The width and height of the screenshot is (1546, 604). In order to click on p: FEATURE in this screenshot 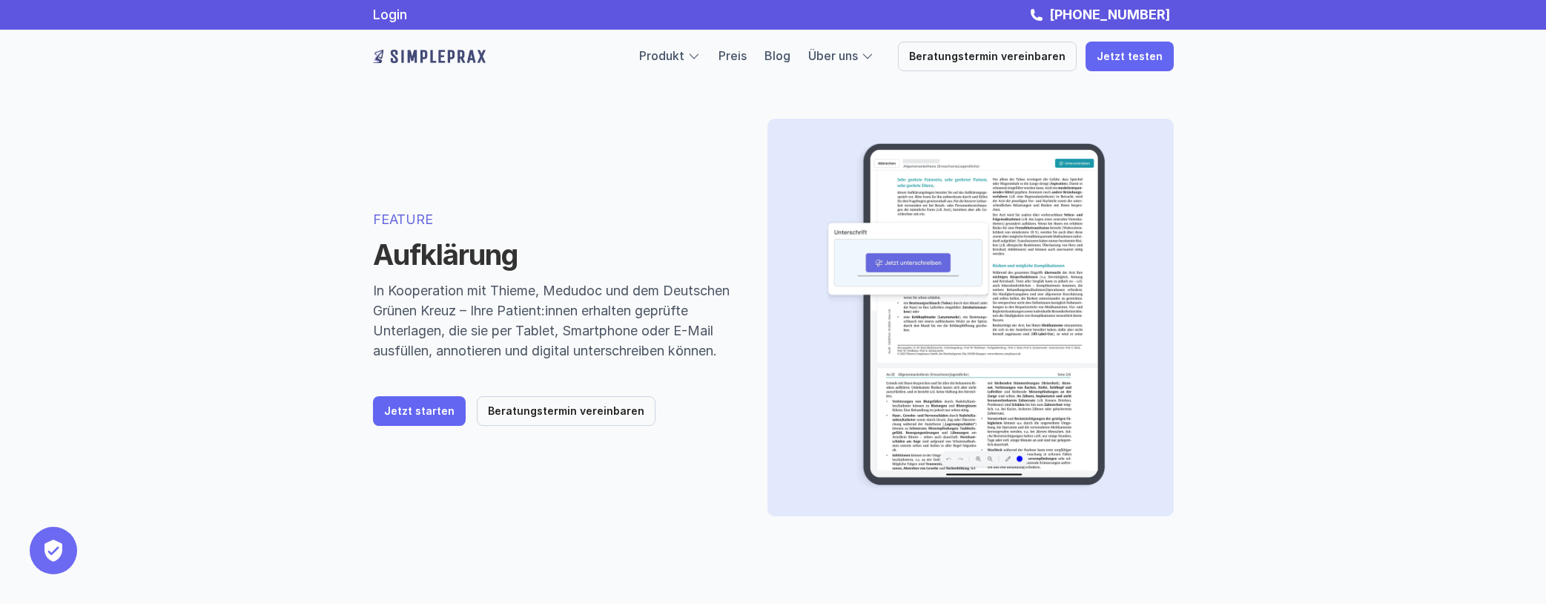, I will do `click(552, 219)`.